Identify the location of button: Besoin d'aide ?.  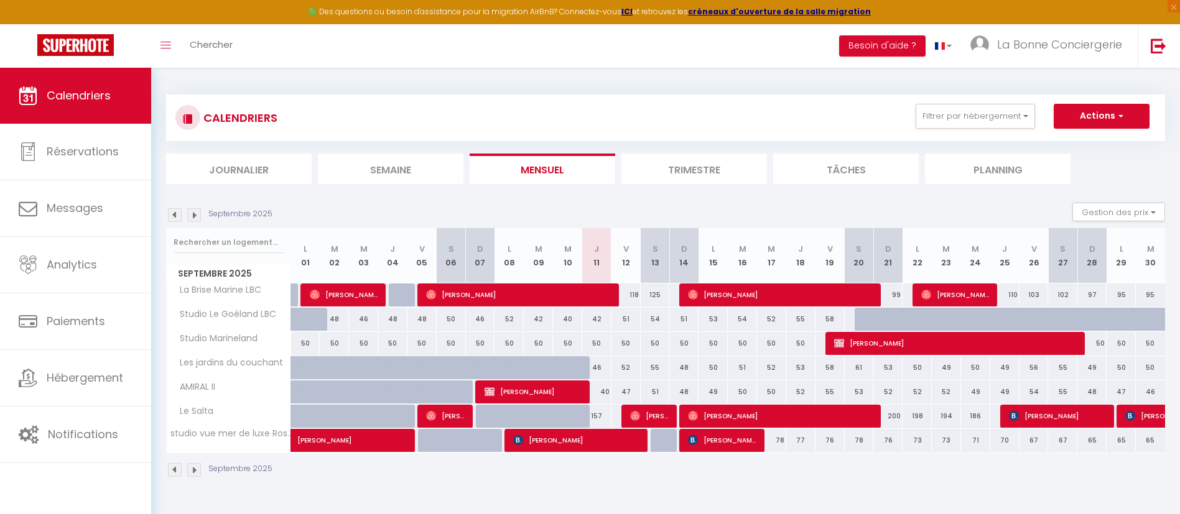
(882, 46).